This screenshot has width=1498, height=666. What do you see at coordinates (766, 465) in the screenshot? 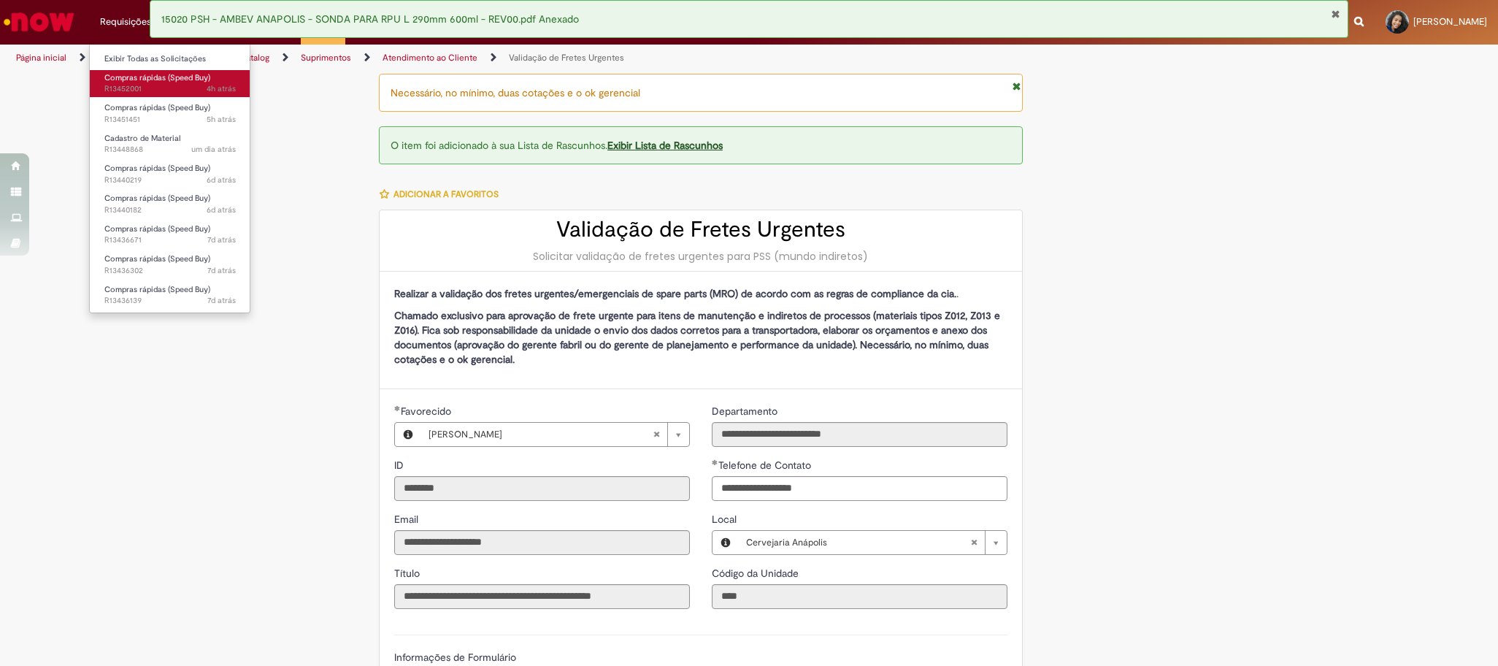
I see `span: Telefone de Contato` at bounding box center [766, 465].